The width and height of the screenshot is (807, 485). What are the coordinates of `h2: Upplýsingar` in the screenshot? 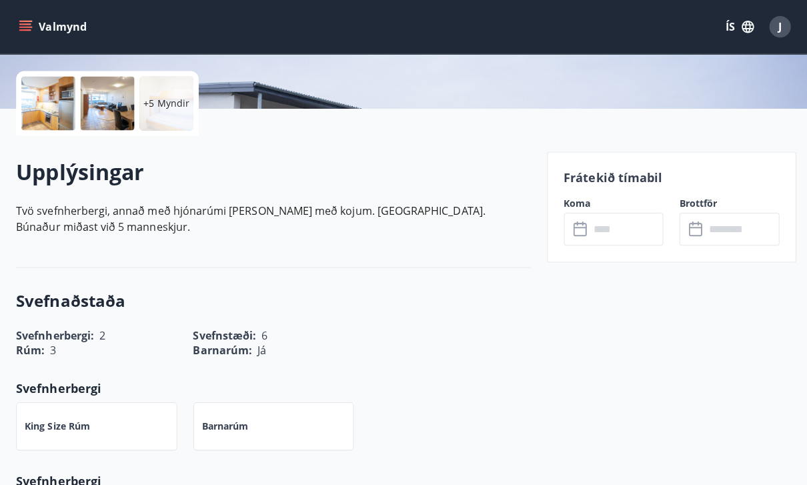 It's located at (271, 171).